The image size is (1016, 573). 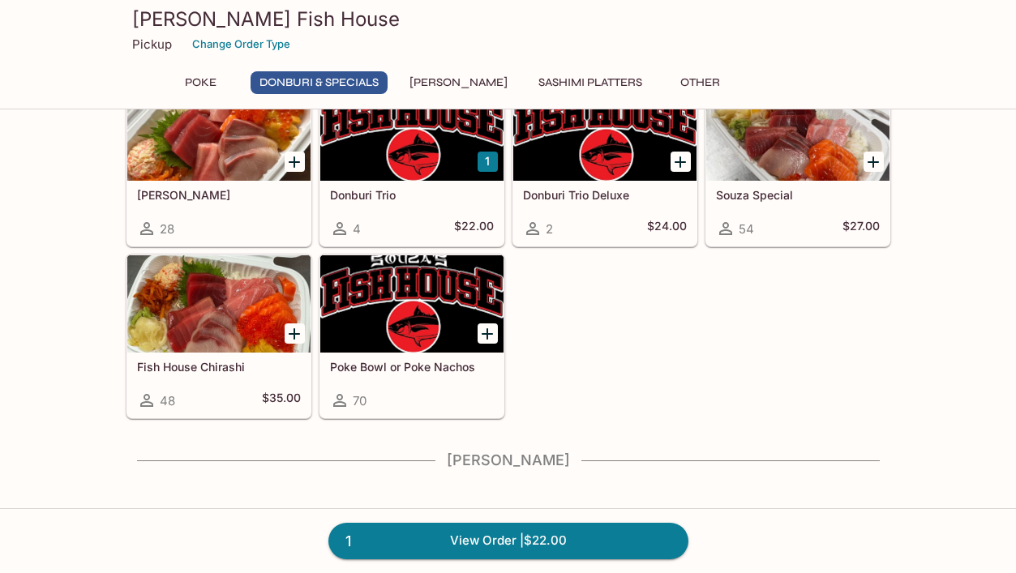 What do you see at coordinates (167, 401) in the screenshot?
I see `span: 48` at bounding box center [167, 401].